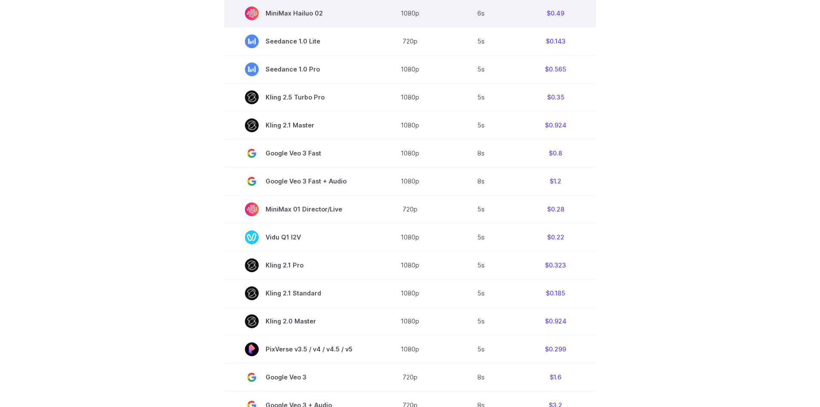  What do you see at coordinates (556, 97) in the screenshot?
I see `td: $0.35` at bounding box center [556, 97].